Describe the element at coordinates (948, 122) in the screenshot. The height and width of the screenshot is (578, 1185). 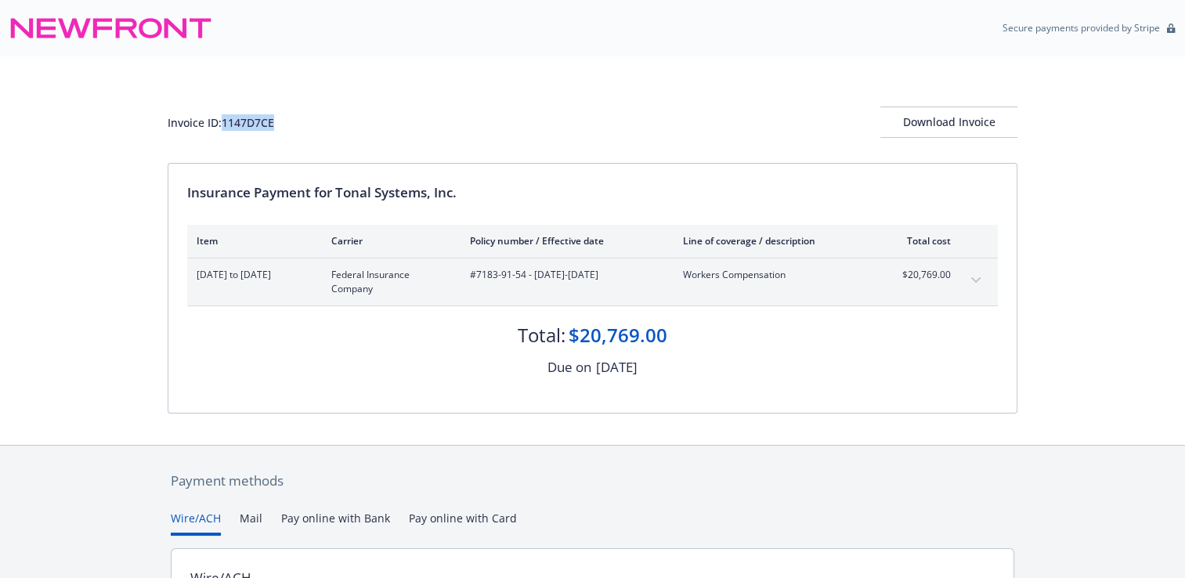
I see `div: Download Invoice` at that location.